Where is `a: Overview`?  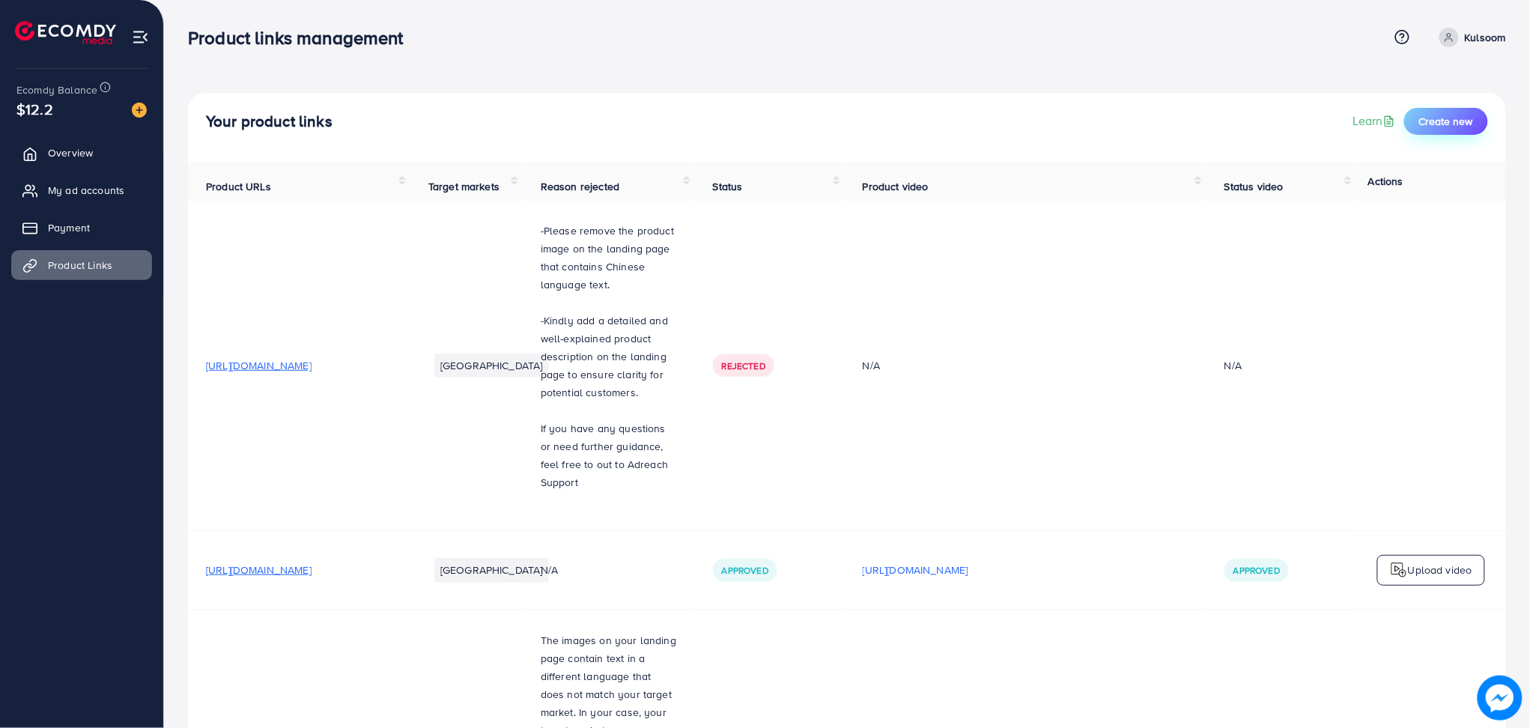 a: Overview is located at coordinates (82, 153).